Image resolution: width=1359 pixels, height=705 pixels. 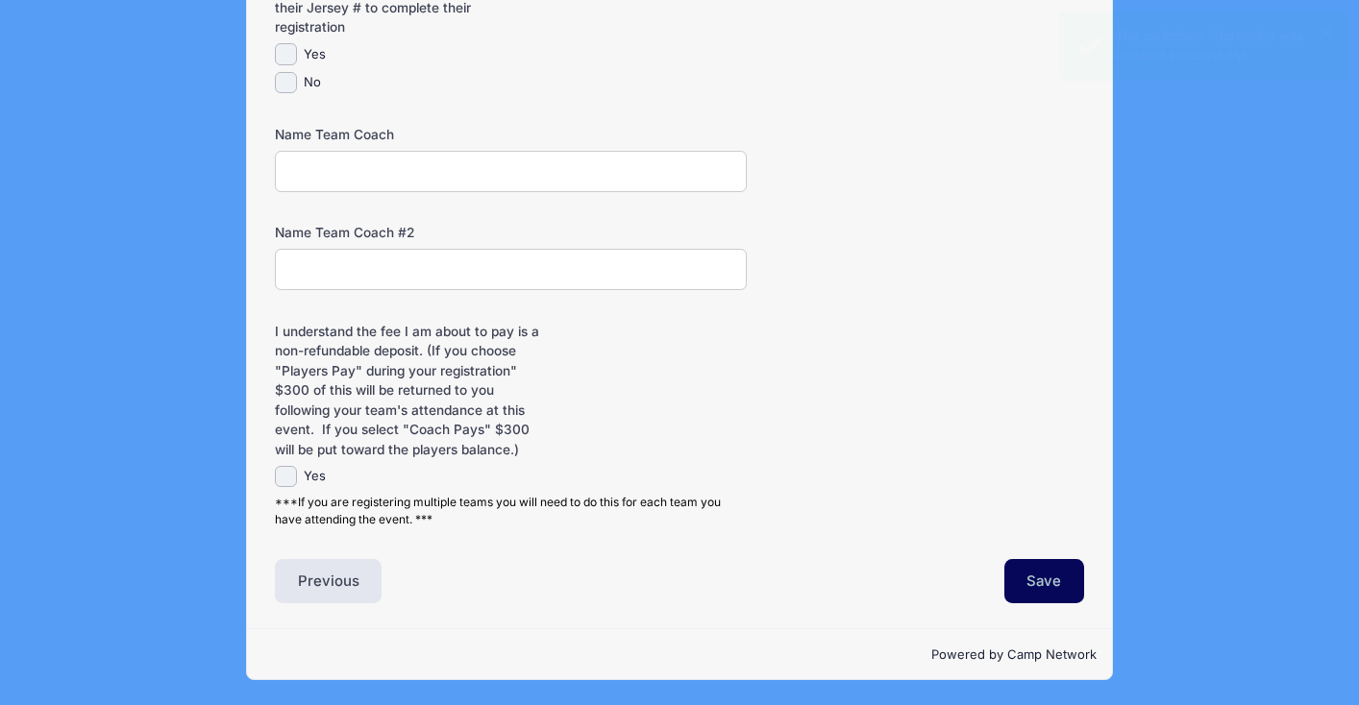 I want to click on div: The participant information was updated successfully!, so click(x=1223, y=45).